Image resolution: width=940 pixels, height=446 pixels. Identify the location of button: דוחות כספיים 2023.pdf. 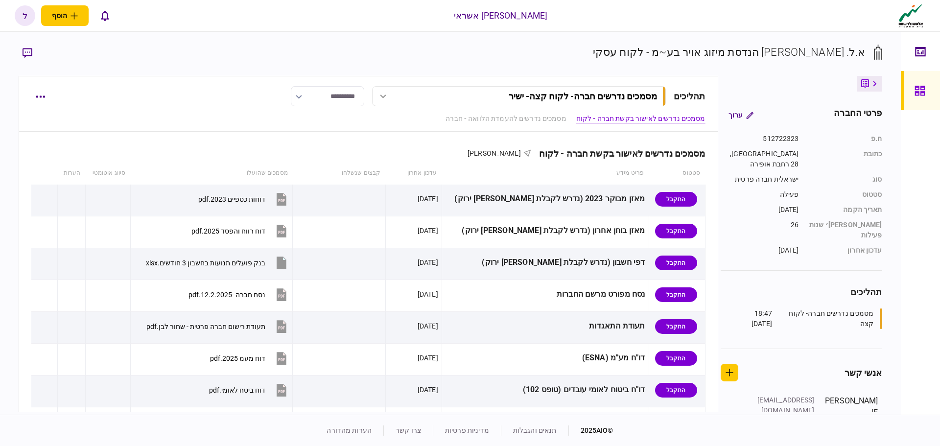
(243, 199).